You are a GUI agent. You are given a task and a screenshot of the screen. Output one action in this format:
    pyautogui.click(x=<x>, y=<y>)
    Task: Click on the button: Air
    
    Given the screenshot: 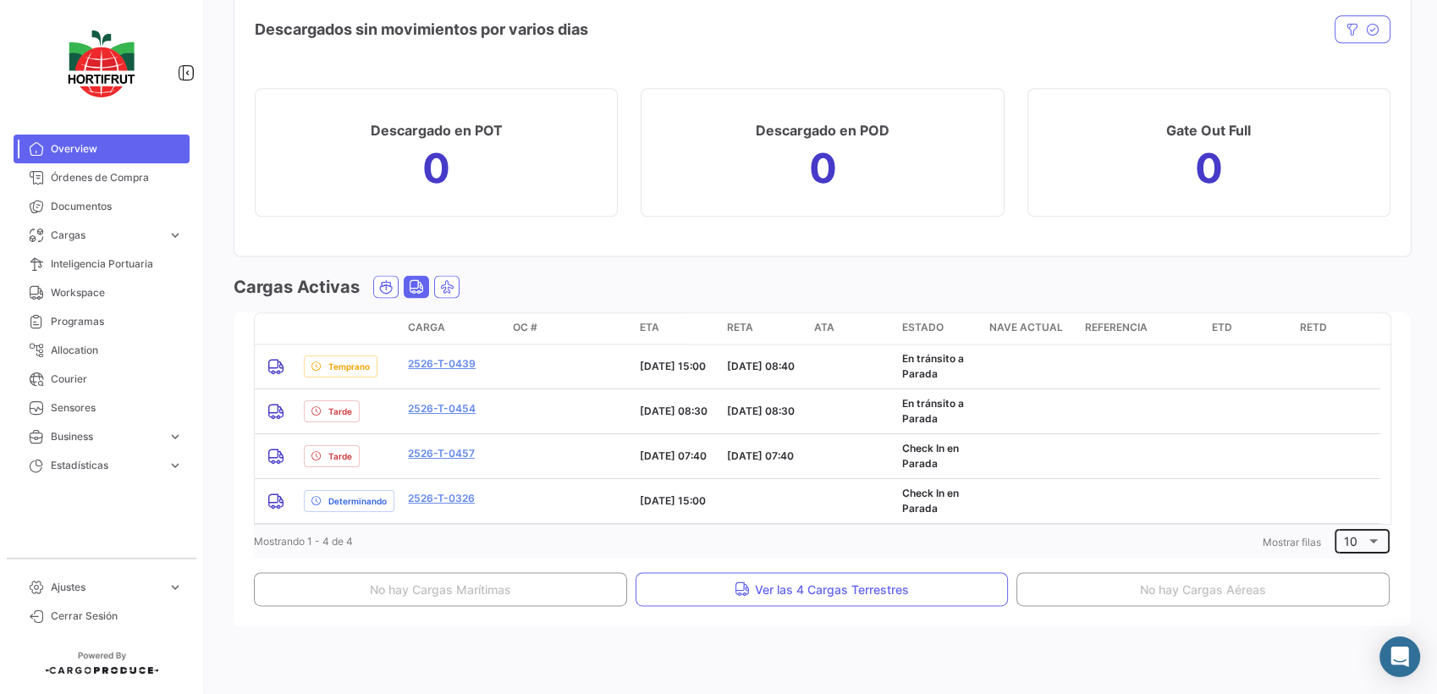 What is the action you would take?
    pyautogui.click(x=447, y=286)
    